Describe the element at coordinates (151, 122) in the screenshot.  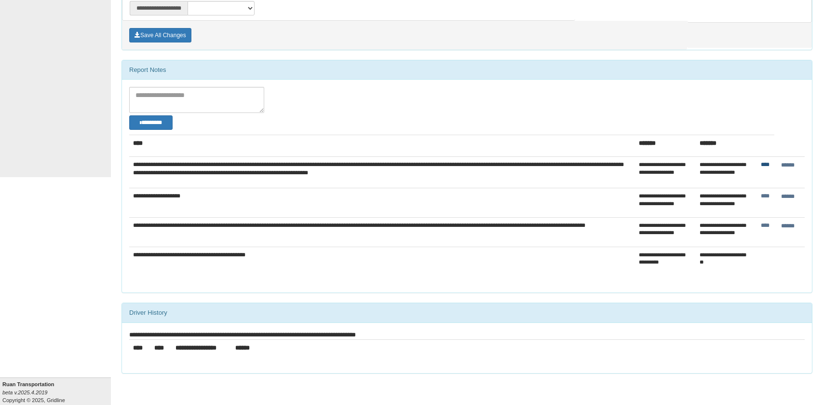
I see `button: Change Filter Options` at that location.